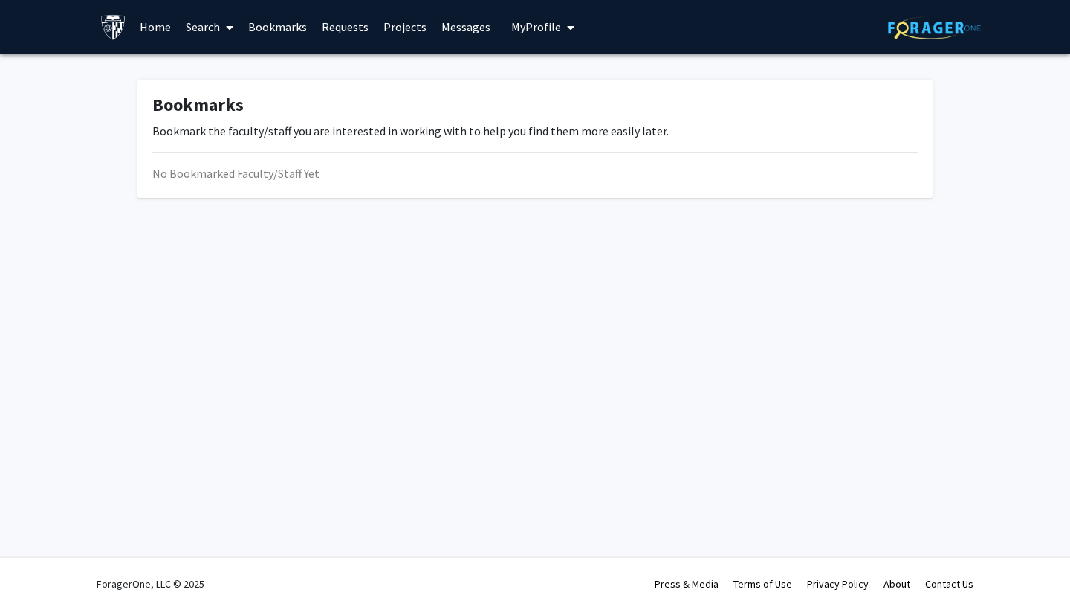 The height and width of the screenshot is (610, 1070). Describe the element at coordinates (155, 27) in the screenshot. I see `a: Home` at that location.